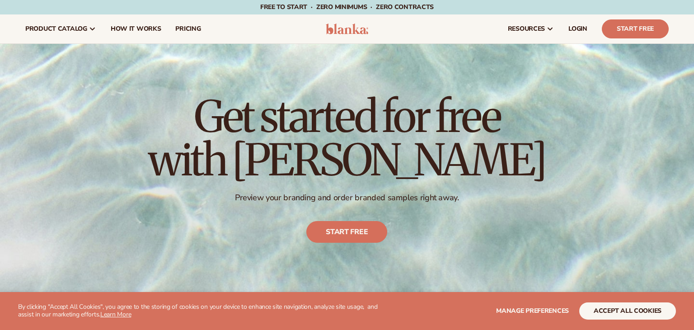 This screenshot has height=330, width=694. I want to click on a: Learn More, so click(116, 314).